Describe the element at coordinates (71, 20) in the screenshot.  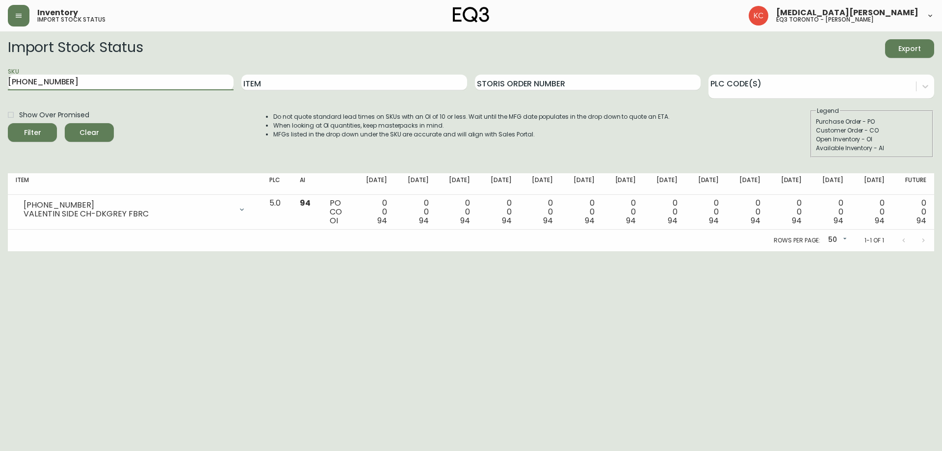
I see `h5: import stock status` at that location.